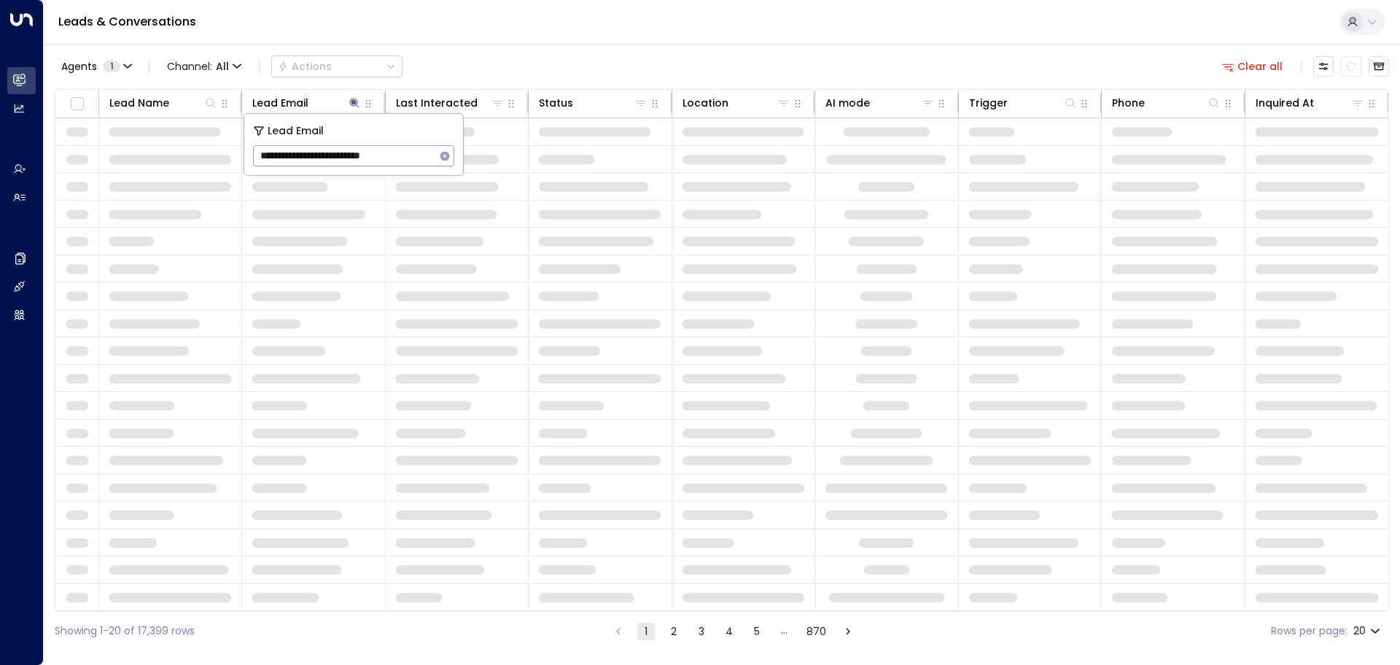 The height and width of the screenshot is (665, 1400). What do you see at coordinates (1368, 630) in the screenshot?
I see `div: 20` at bounding box center [1368, 630].